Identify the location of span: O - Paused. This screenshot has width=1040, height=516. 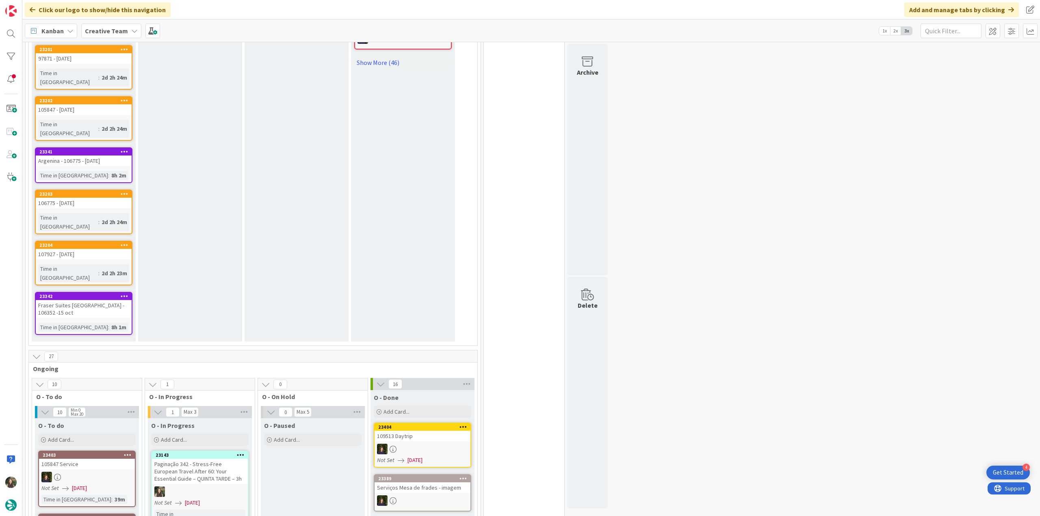
(279, 426).